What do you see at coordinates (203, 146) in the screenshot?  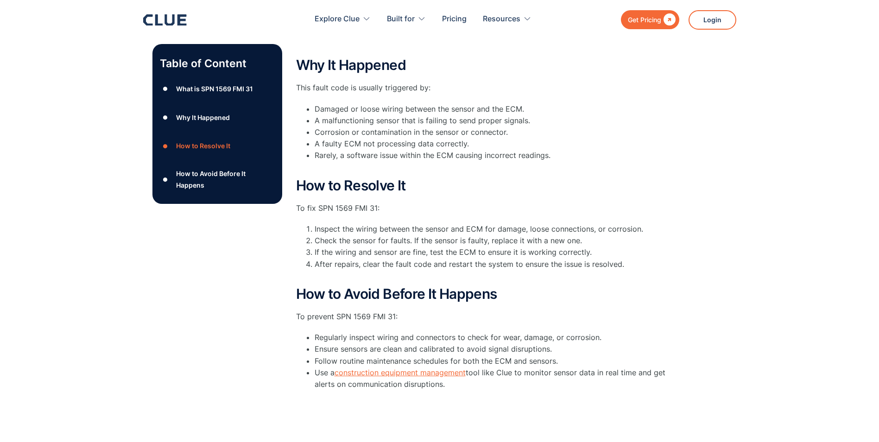 I see `div: How to Resolve It` at bounding box center [203, 146].